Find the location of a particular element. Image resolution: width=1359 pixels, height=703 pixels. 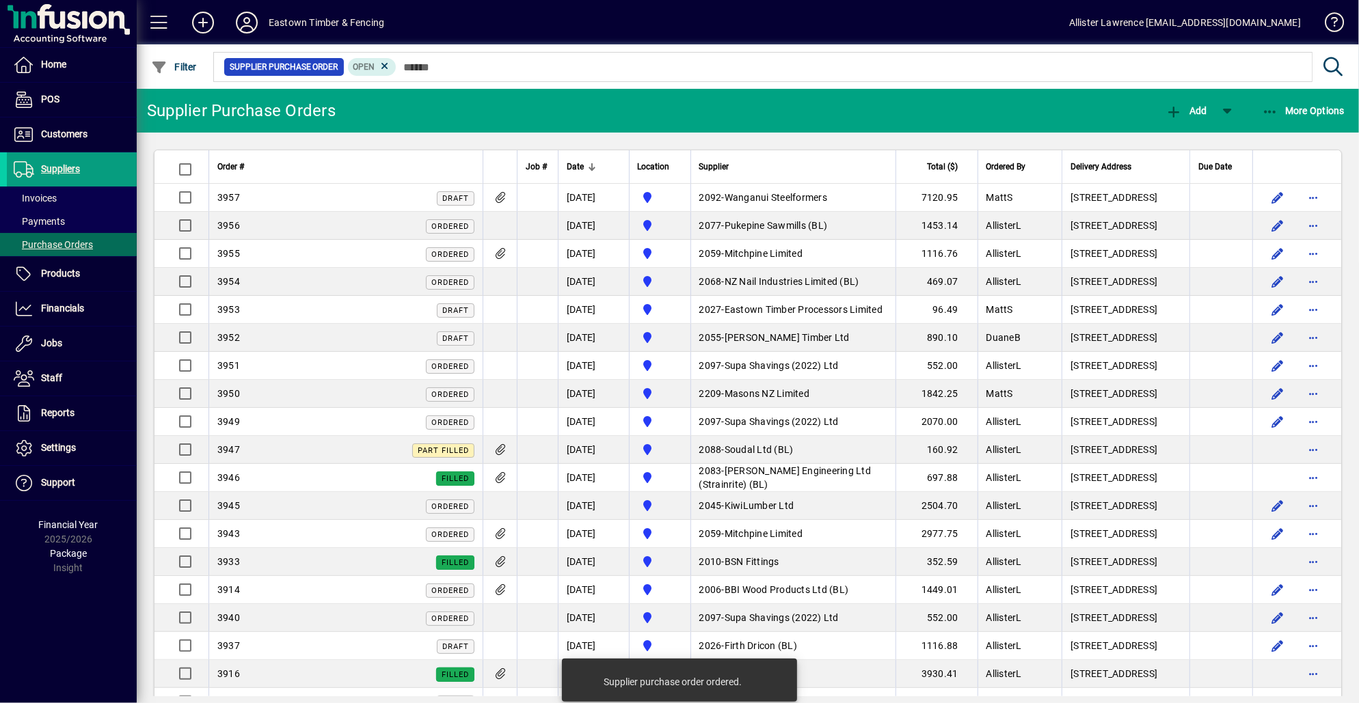

div: Date is located at coordinates (593, 167).